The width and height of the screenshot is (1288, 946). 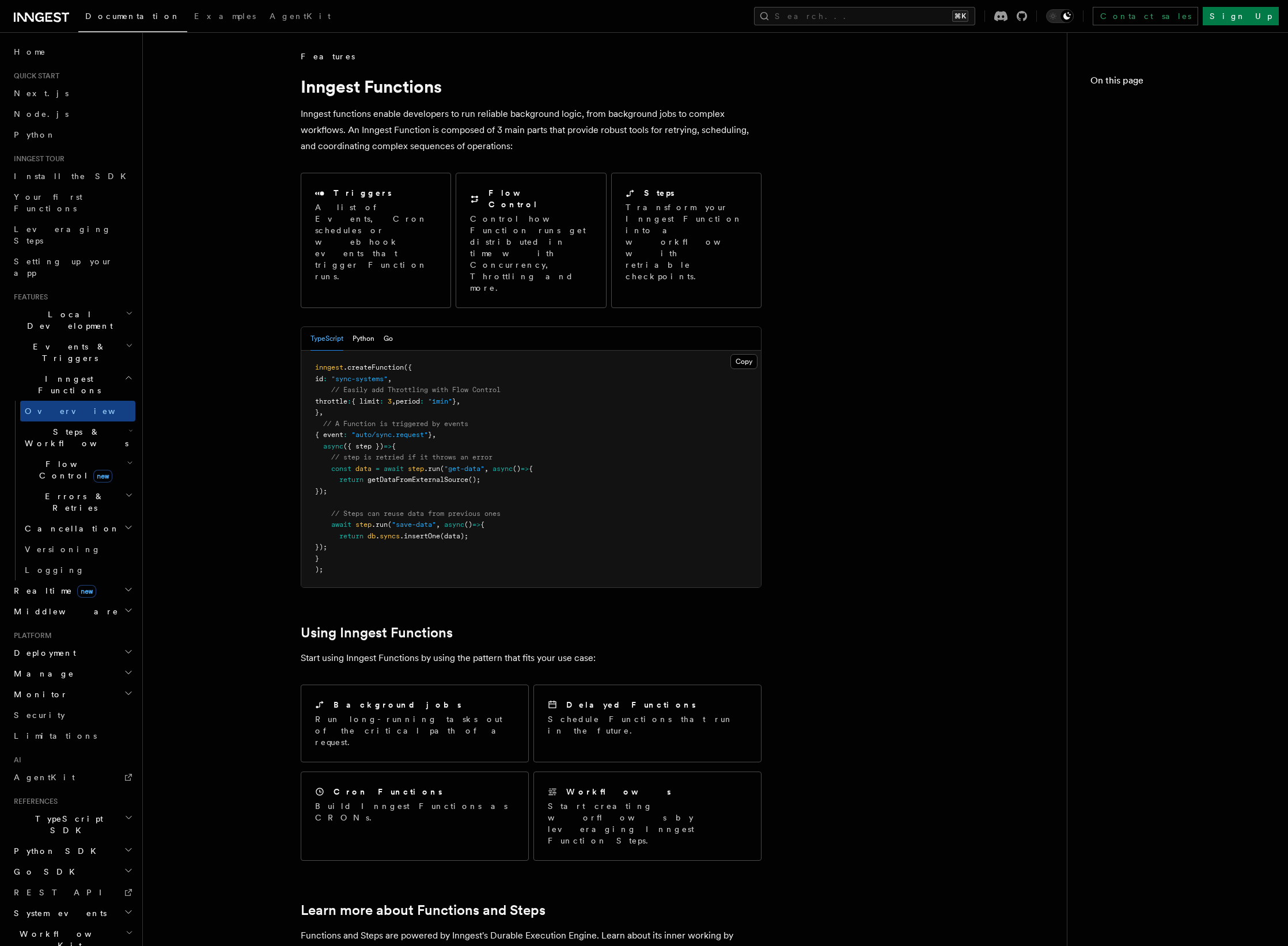 What do you see at coordinates (389, 537) in the screenshot?
I see `span: syncs` at bounding box center [389, 537].